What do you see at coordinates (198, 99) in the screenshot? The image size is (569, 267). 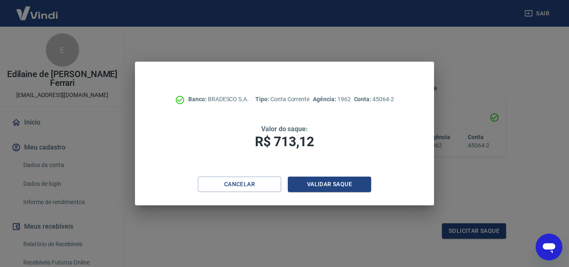 I see `span: Banco:` at bounding box center [198, 99].